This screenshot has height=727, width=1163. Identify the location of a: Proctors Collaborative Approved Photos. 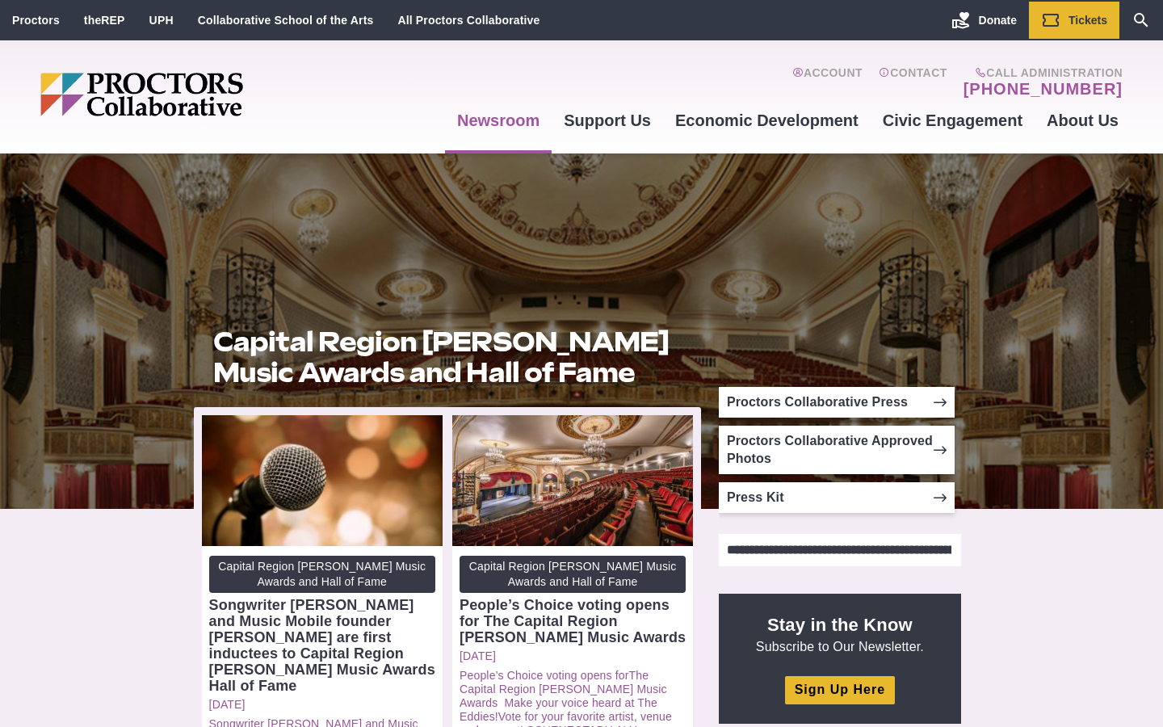
(837, 450).